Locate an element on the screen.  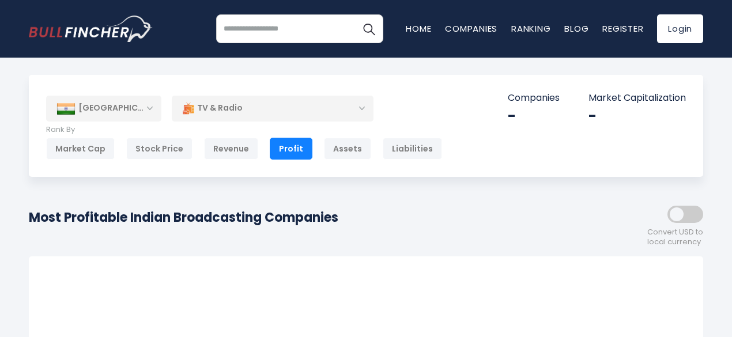
div: Liabilities is located at coordinates (412, 149).